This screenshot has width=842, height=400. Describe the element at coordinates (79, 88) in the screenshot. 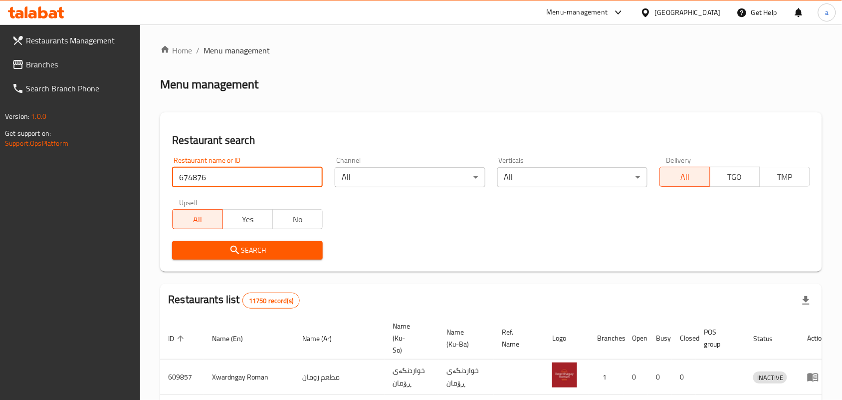

I see `span: Search Branch Phone` at that location.